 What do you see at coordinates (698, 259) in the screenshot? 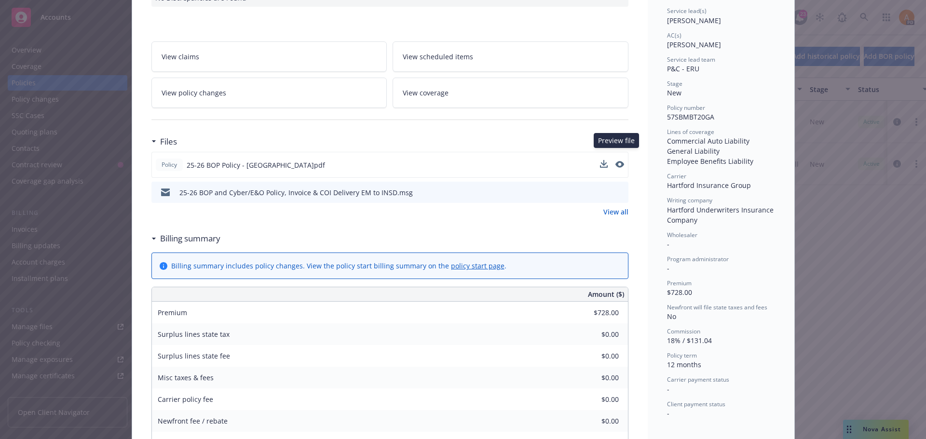
I see `span: Program administrator` at bounding box center [698, 259].